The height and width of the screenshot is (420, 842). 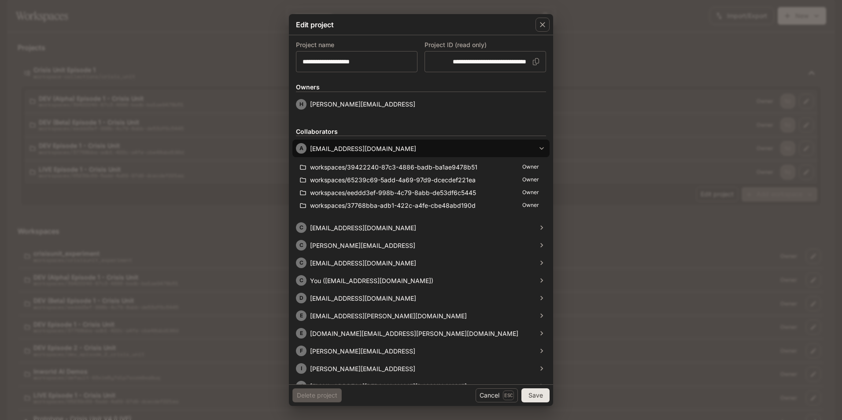 I want to click on h6: Owners, so click(x=421, y=87).